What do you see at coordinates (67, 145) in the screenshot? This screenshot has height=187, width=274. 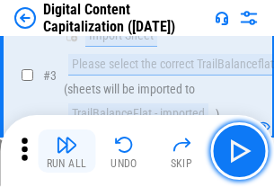 I see `img: Run All` at bounding box center [67, 145].